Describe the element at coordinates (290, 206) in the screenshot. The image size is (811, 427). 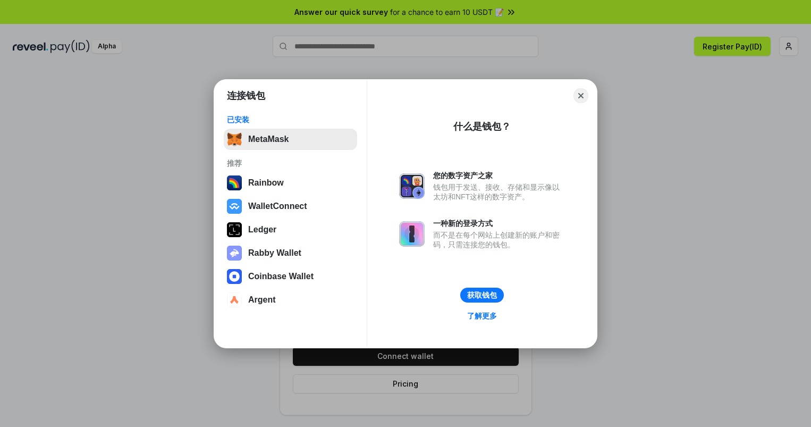
I see `button: WalletConnect` at that location.